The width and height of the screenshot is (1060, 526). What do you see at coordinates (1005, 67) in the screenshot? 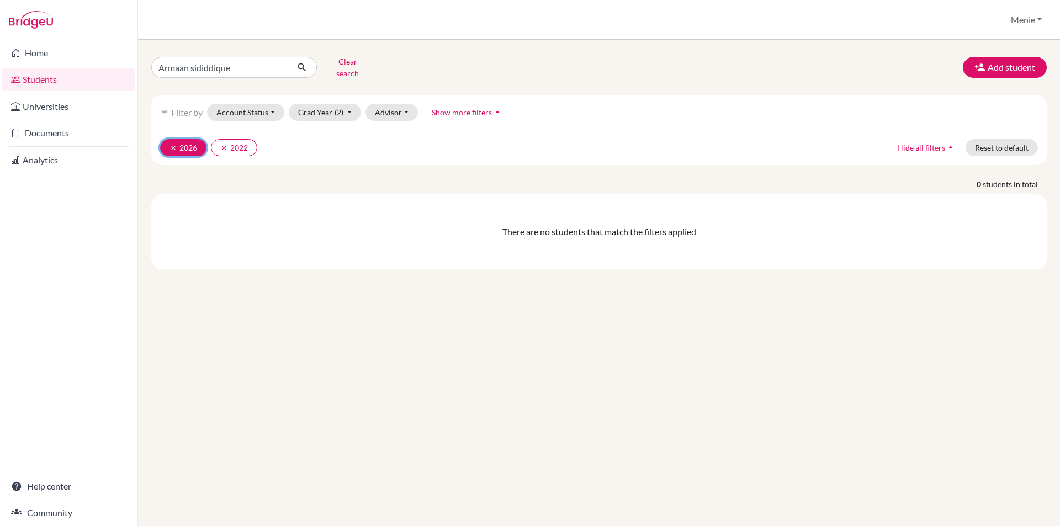
I see `button: Add student` at bounding box center [1005, 67].